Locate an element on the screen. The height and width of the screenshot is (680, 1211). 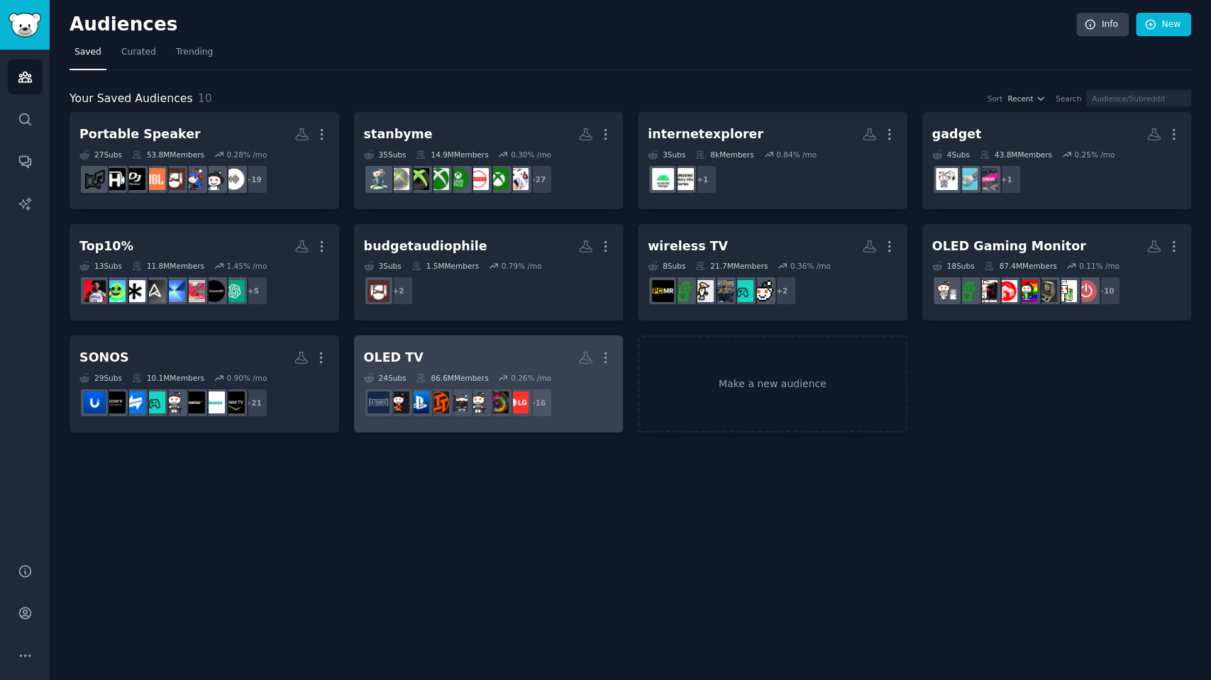
img: Ubiquiti is located at coordinates (94, 402).